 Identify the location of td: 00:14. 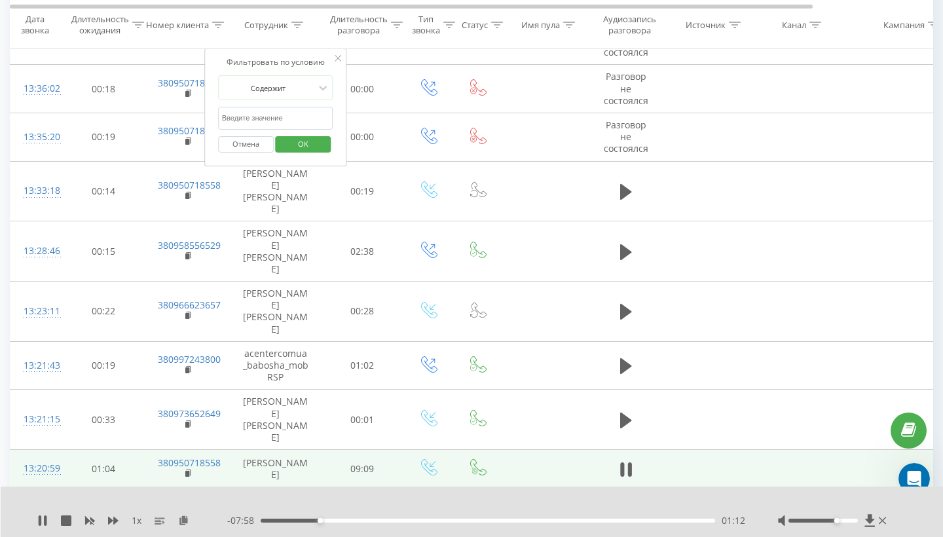
(103, 191).